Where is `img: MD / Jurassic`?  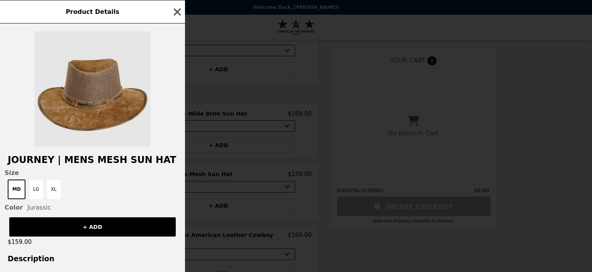
img: MD / Jurassic is located at coordinates (92, 89).